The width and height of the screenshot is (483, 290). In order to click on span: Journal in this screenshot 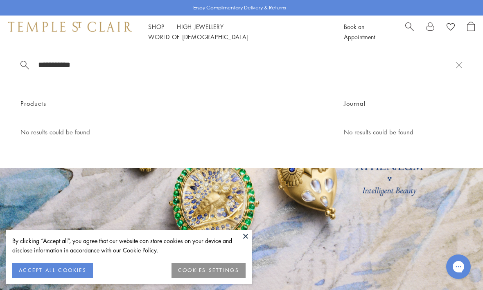, I will do `click(354, 103)`.